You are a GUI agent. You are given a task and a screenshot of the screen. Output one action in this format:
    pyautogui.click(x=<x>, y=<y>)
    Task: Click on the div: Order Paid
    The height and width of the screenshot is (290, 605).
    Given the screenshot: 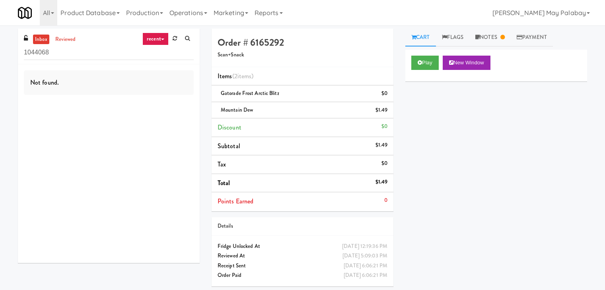 What is the action you would take?
    pyautogui.click(x=302, y=276)
    